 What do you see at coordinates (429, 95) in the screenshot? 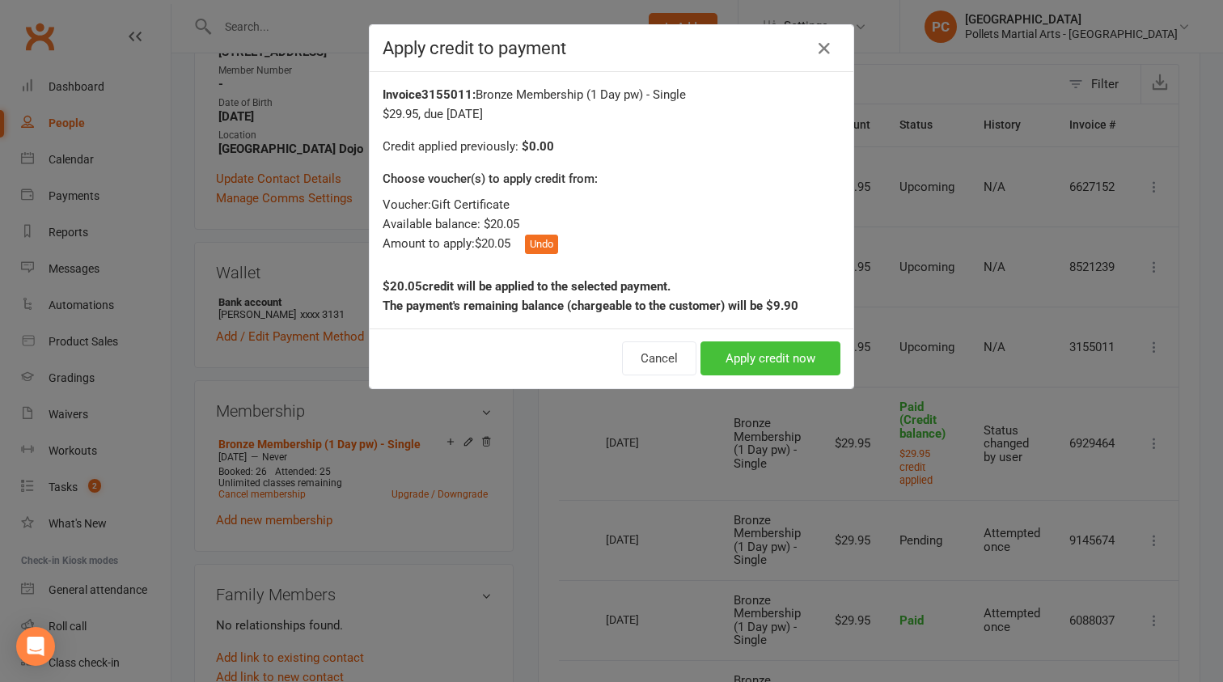
I see `strong: Invoice 3155011 :` at bounding box center [429, 95].